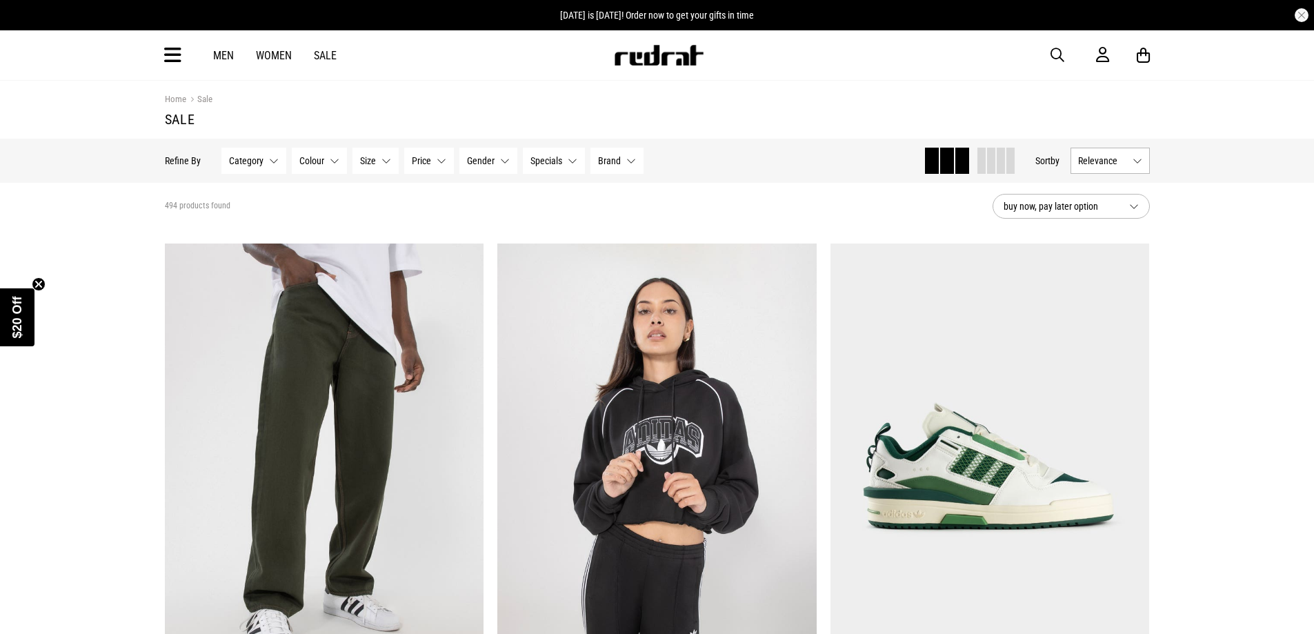 The height and width of the screenshot is (634, 1314). Describe the element at coordinates (183, 161) in the screenshot. I see `p: Refine By` at that location.